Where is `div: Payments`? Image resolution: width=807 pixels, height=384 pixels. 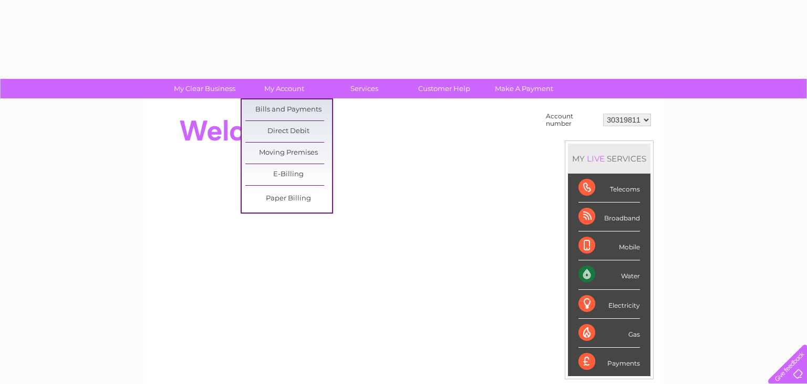
div: Payments is located at coordinates (609, 362).